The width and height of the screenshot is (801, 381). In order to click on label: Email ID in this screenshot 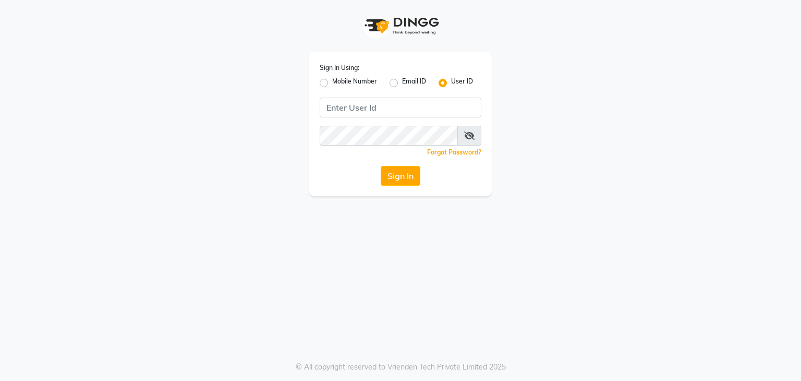, I will do `click(414, 83)`.